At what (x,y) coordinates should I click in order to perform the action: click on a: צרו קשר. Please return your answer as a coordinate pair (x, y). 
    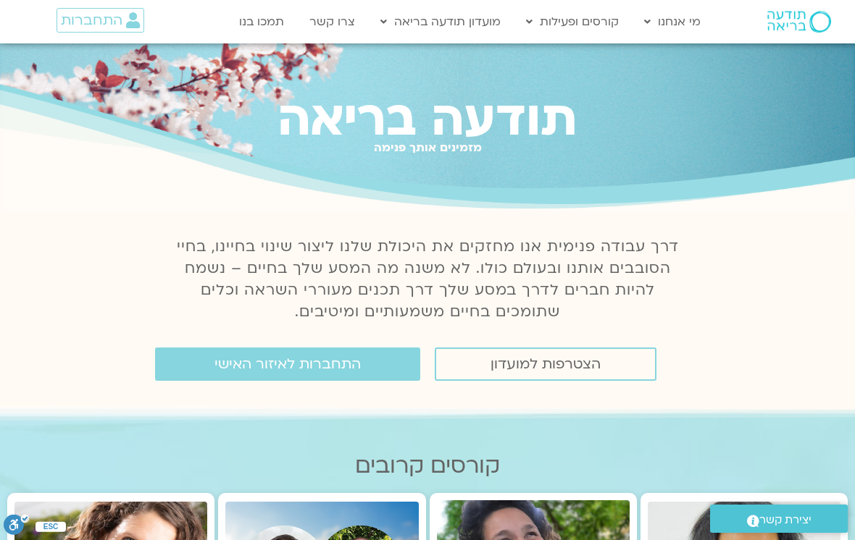
    Looking at the image, I should click on (332, 22).